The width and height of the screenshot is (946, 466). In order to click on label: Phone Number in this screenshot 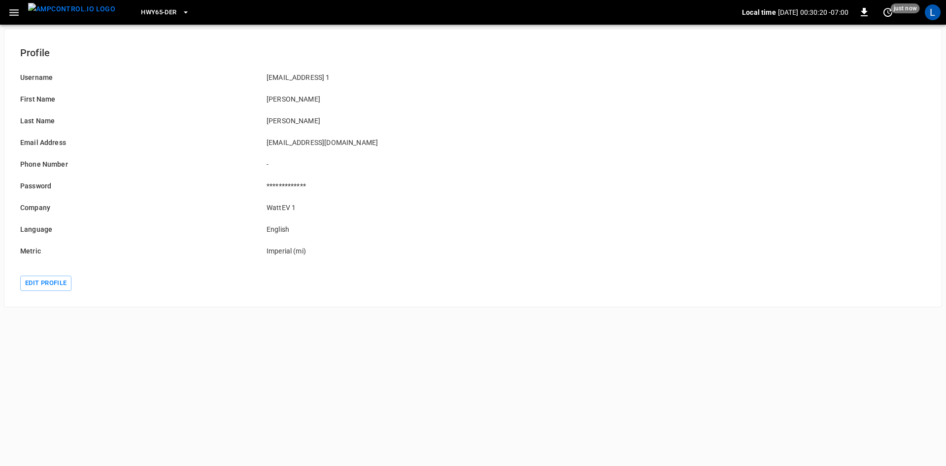, I will do `click(44, 164)`.